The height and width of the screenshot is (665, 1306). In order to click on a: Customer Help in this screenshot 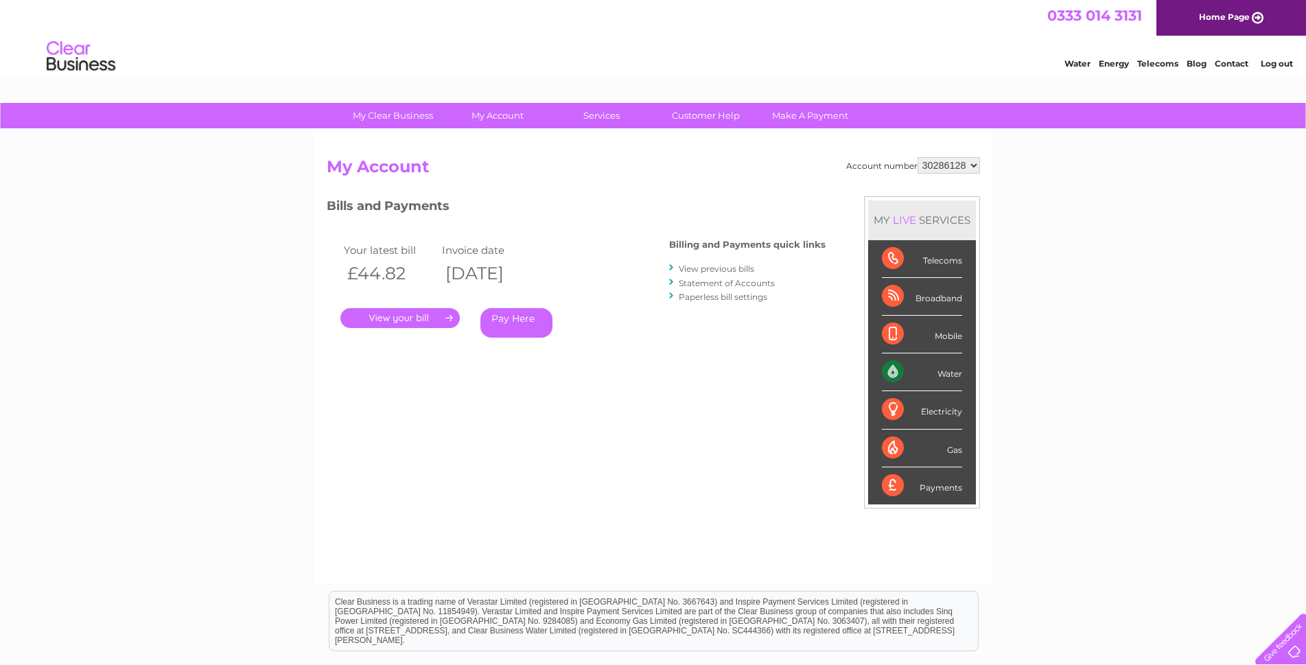, I will do `click(705, 115)`.